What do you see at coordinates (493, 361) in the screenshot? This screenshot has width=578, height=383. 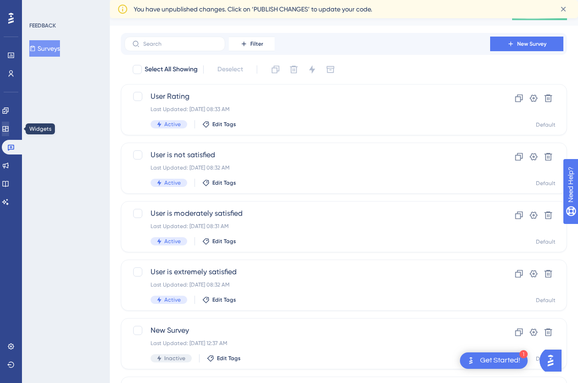 I see `div: Open Get Started! checklist, remaining modules: 1` at bounding box center [493, 361].